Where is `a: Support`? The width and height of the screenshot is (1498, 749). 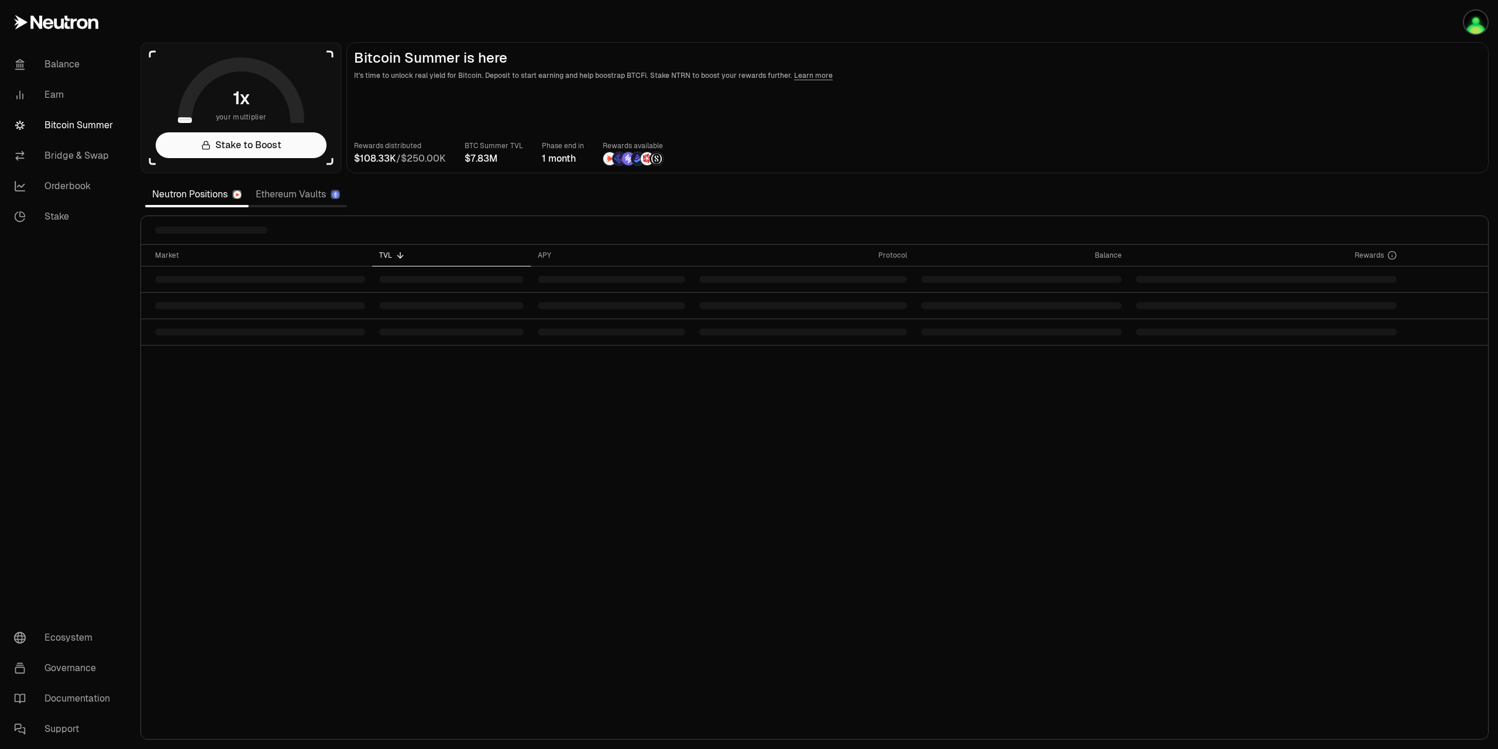
a: Support is located at coordinates (66, 729).